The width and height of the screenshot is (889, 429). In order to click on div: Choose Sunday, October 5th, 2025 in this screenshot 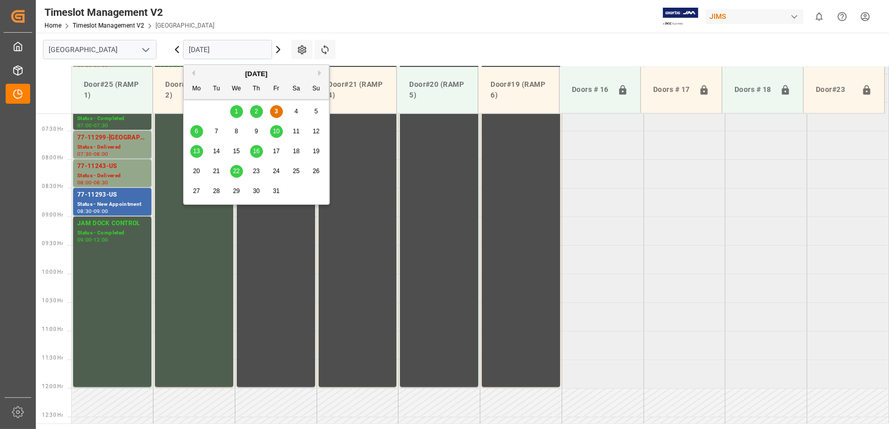, I will do `click(316, 111)`.